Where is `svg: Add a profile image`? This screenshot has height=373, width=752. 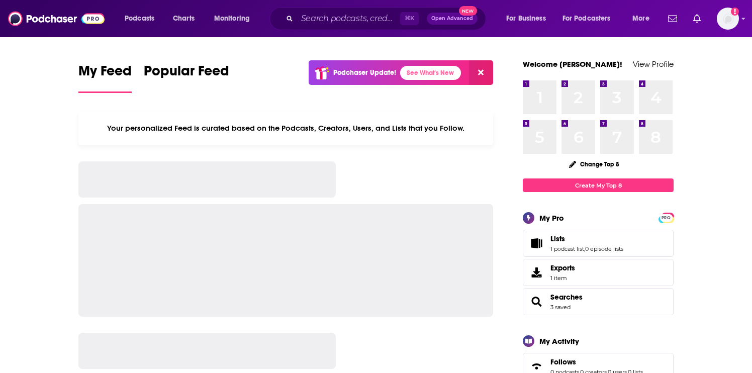 svg: Add a profile image is located at coordinates (734, 12).